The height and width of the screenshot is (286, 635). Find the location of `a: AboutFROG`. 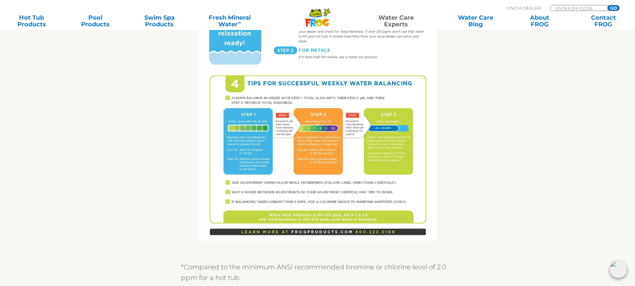

a: AboutFROG is located at coordinates (540, 21).